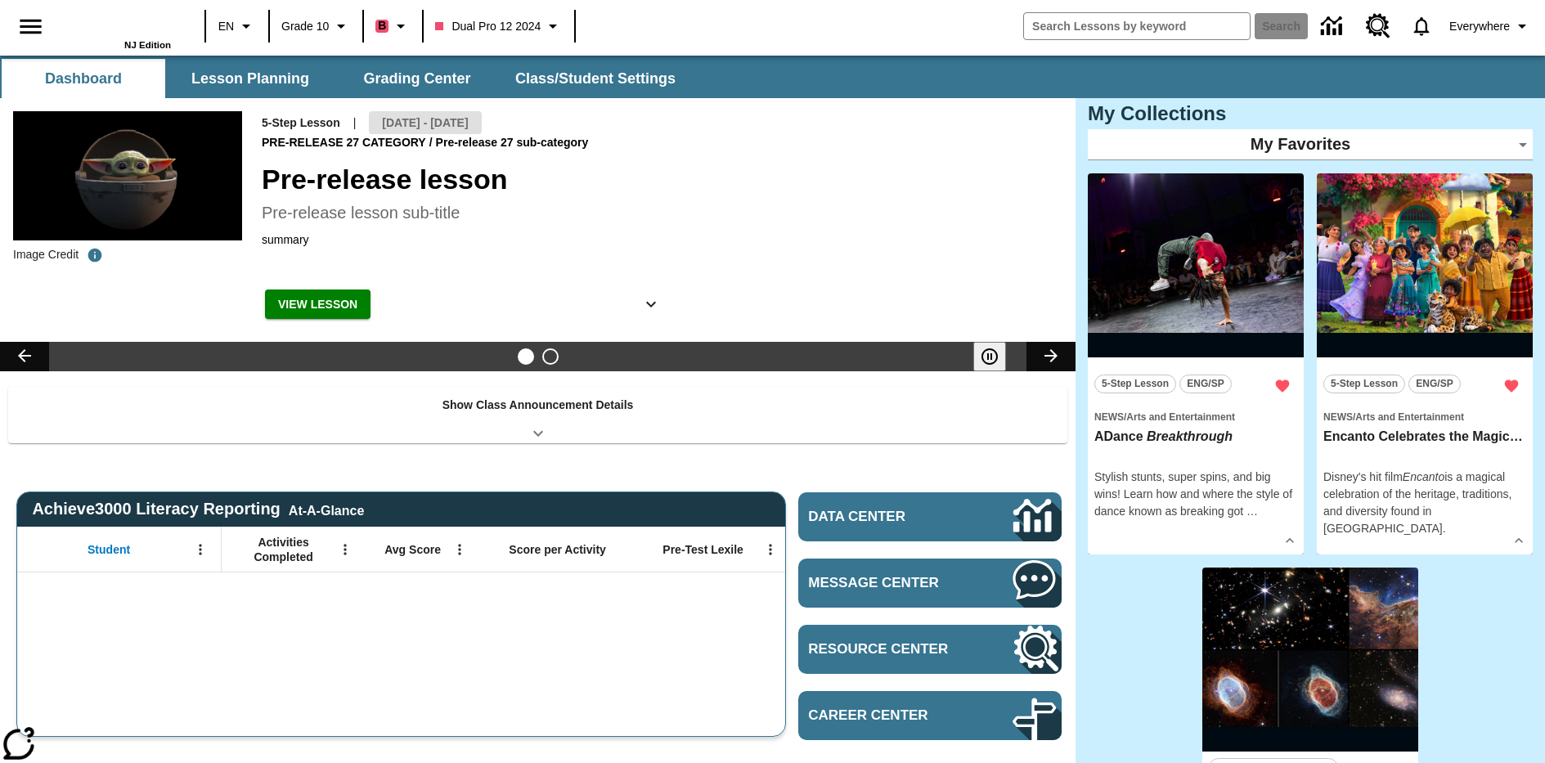 The image size is (1545, 763). What do you see at coordinates (1123, 436) in the screenshot?
I see `strong: Dance` at bounding box center [1123, 436].